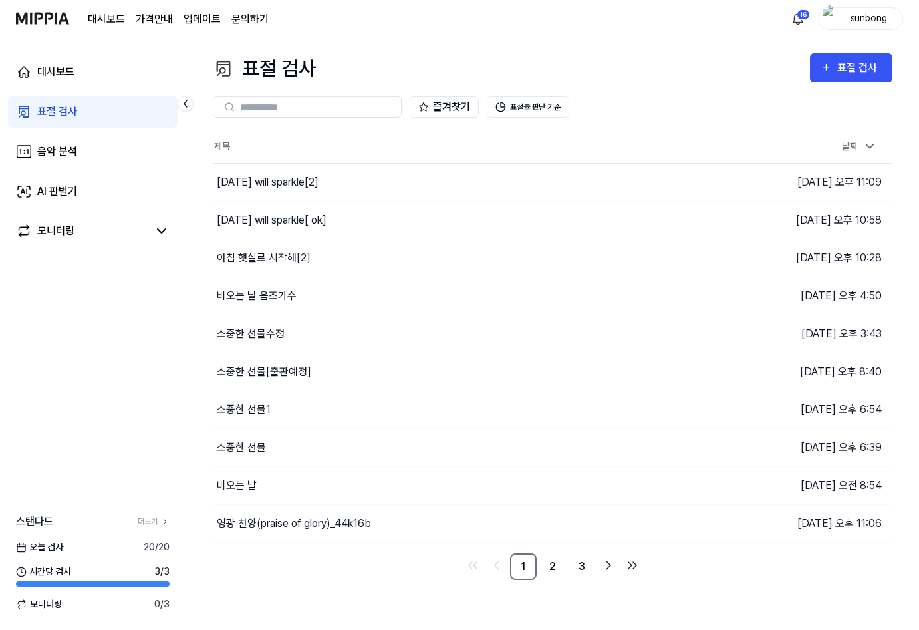  I want to click on div: 날짜, so click(859, 146).